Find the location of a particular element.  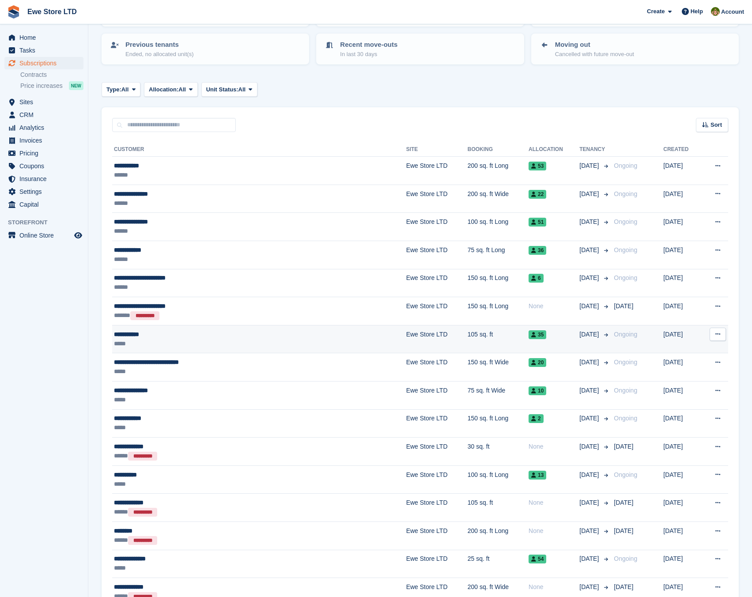

td: 200 sq. ft Wide is located at coordinates (498, 199).